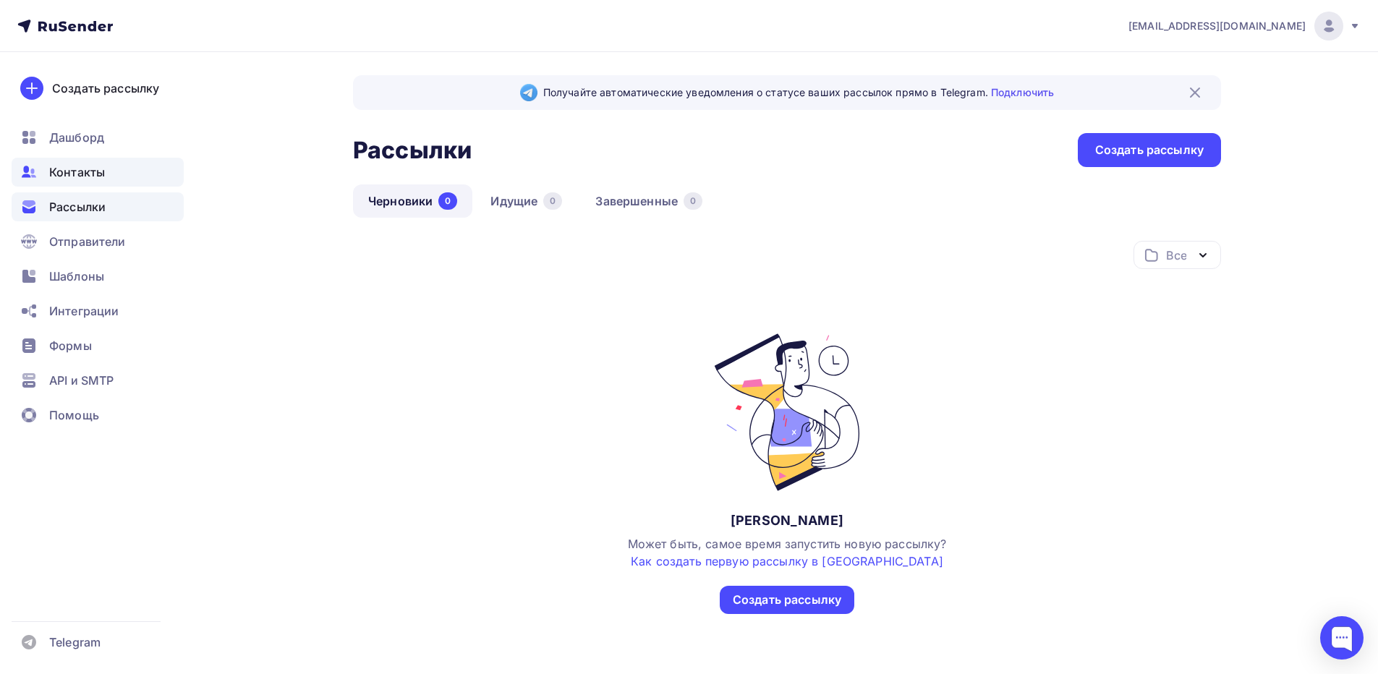  I want to click on span: Telegram, so click(74, 642).